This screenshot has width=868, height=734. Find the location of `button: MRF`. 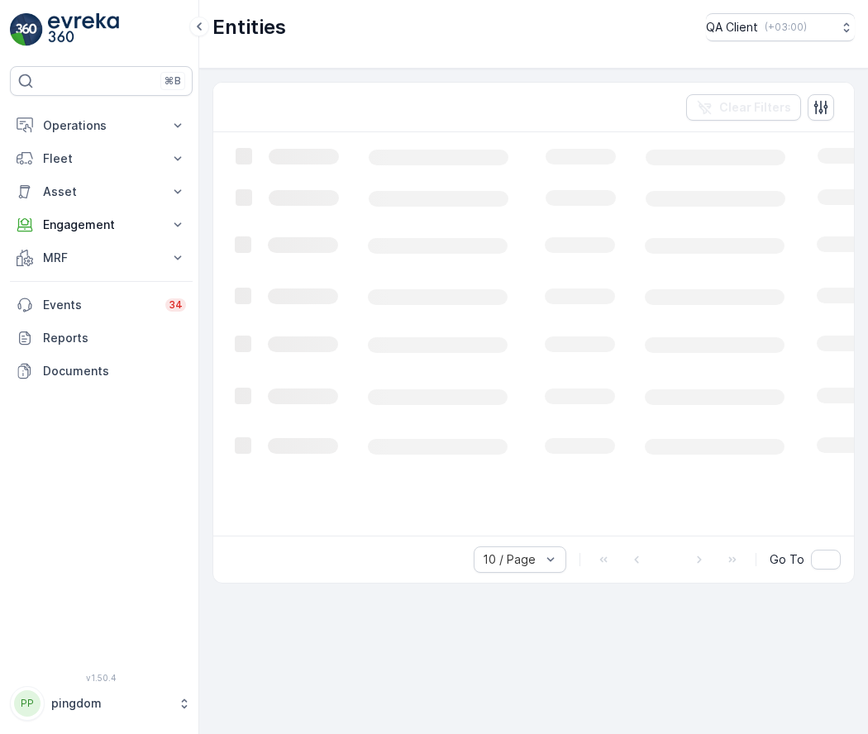

button: MRF is located at coordinates (101, 258).